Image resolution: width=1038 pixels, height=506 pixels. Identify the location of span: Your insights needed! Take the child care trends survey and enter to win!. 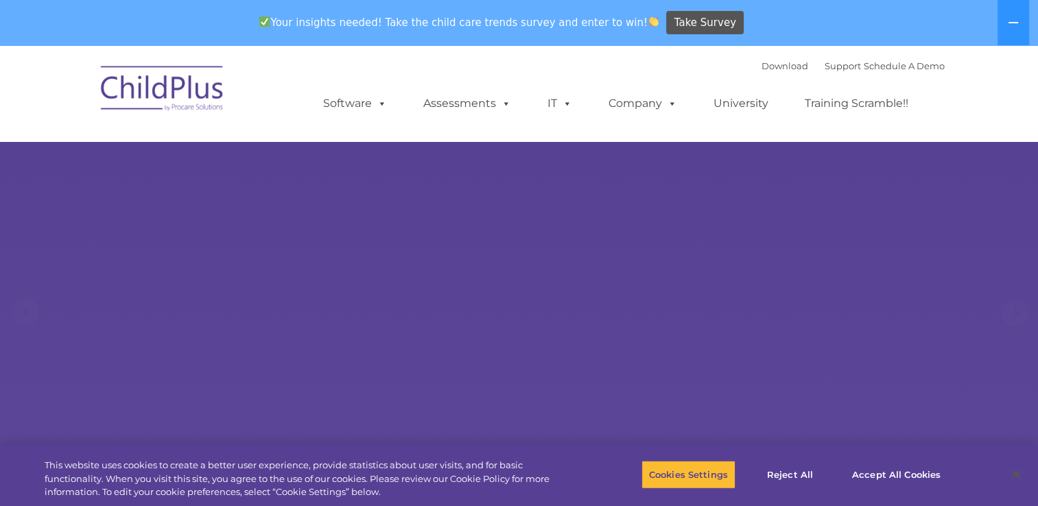
(459, 22).